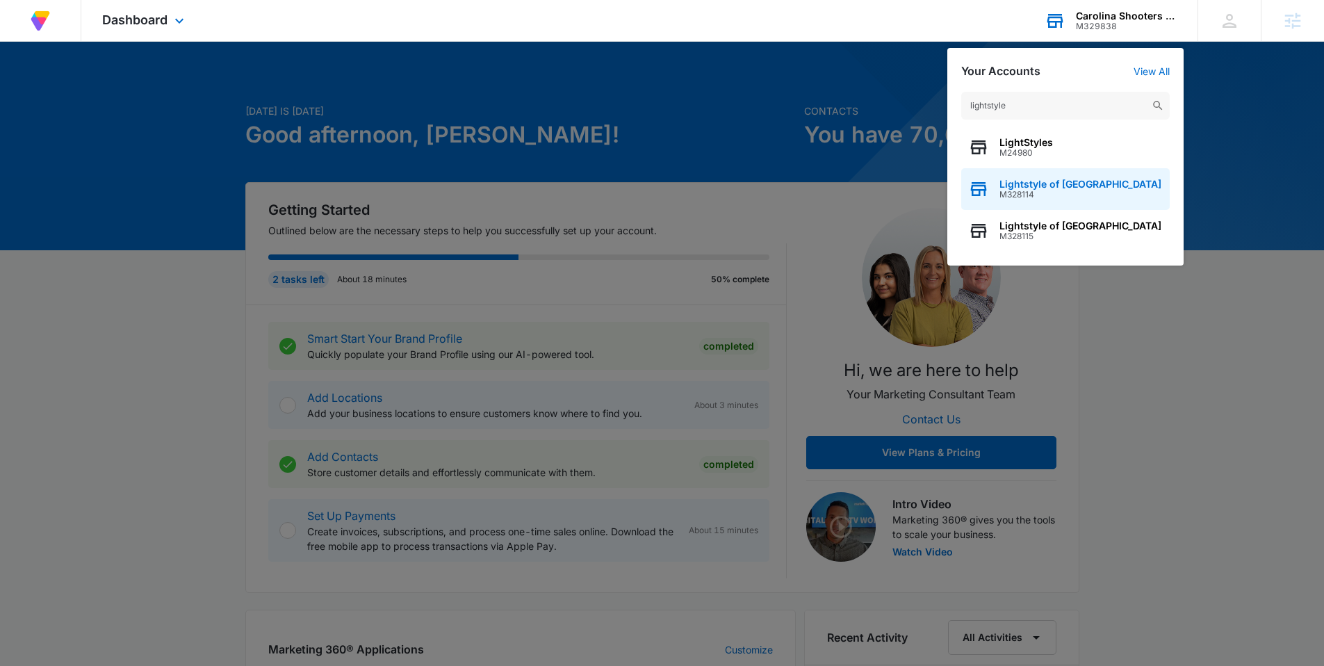  I want to click on span: M328114, so click(1080, 195).